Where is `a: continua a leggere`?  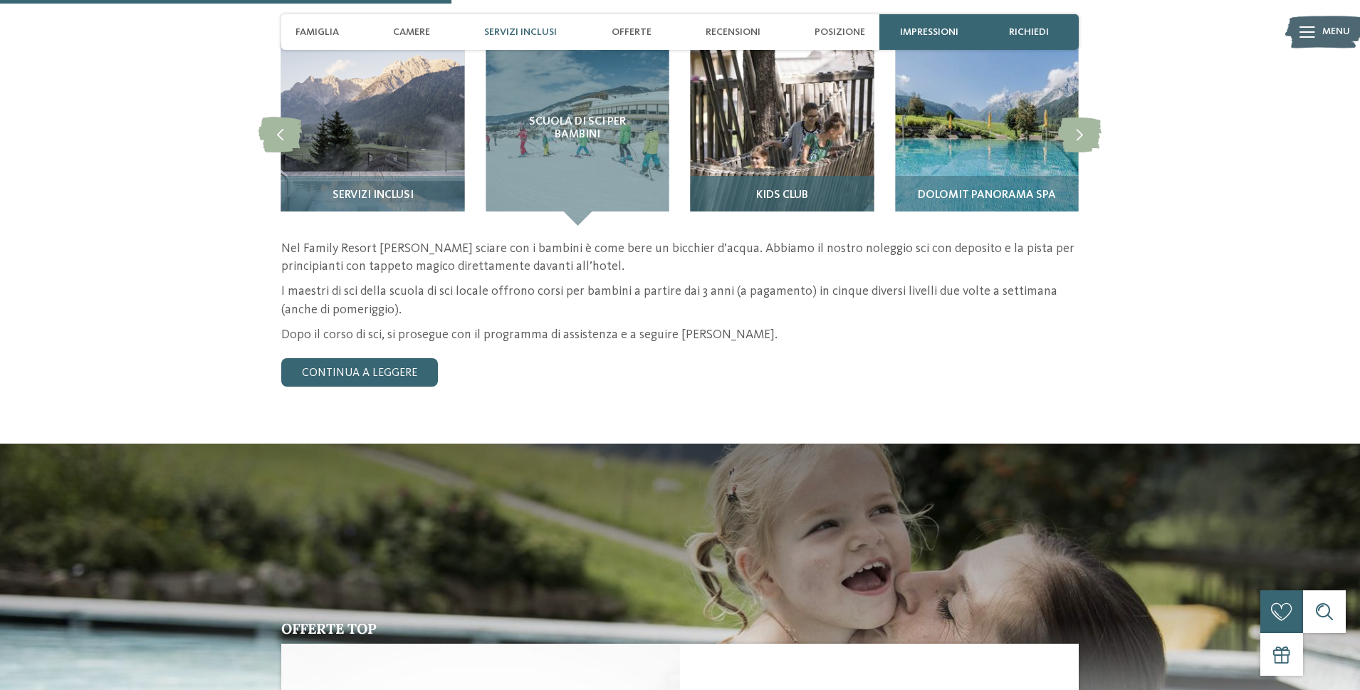
a: continua a leggere is located at coordinates (360, 372).